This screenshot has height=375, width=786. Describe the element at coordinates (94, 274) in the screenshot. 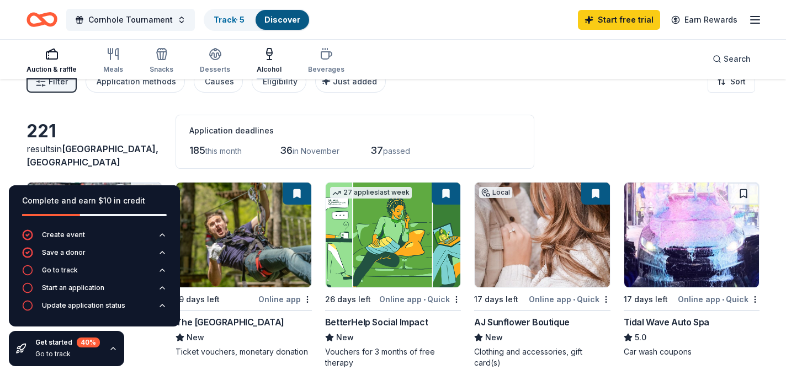

I see `button: Go to track` at that location.